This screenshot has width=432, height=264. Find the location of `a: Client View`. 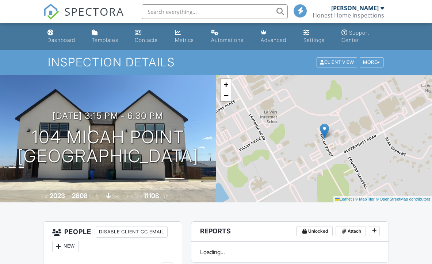

a: Client View is located at coordinates (338, 62).